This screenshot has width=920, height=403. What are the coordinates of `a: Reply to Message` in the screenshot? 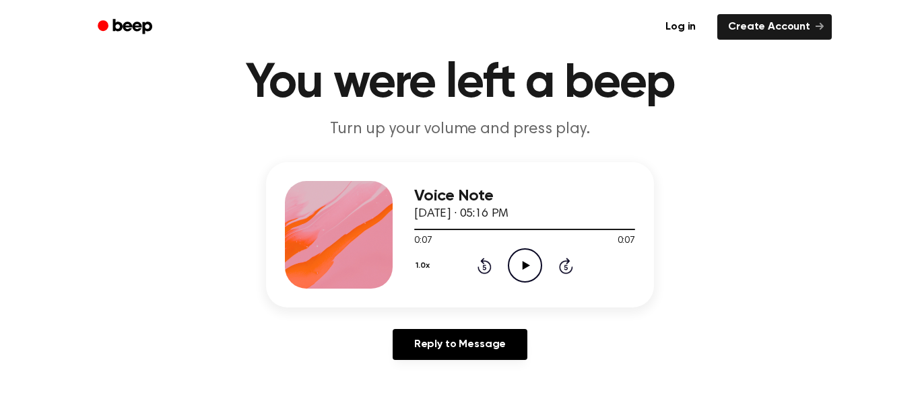 It's located at (460, 345).